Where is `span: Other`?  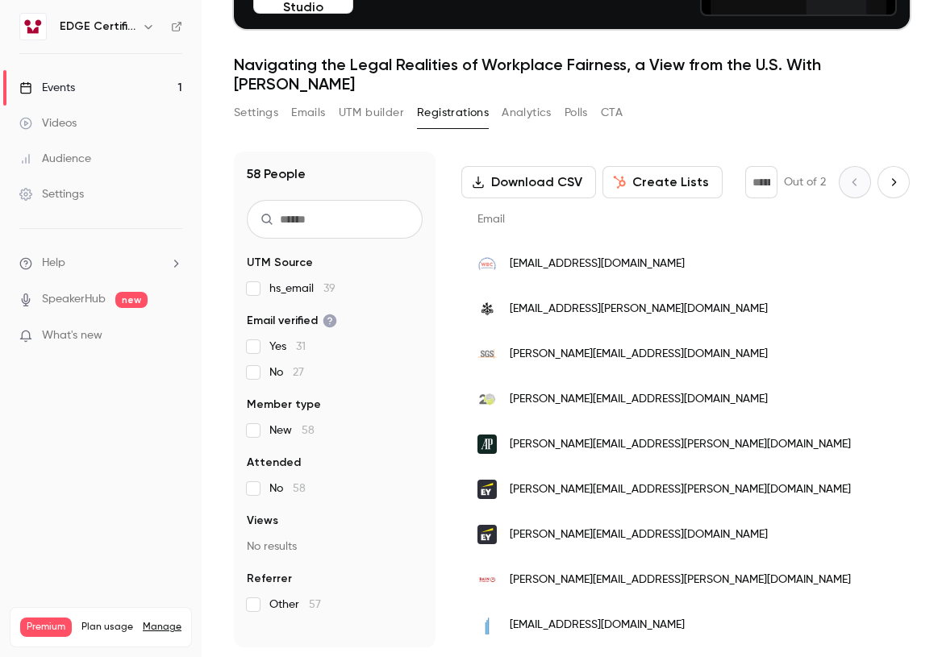 span: Other is located at coordinates (295, 605).